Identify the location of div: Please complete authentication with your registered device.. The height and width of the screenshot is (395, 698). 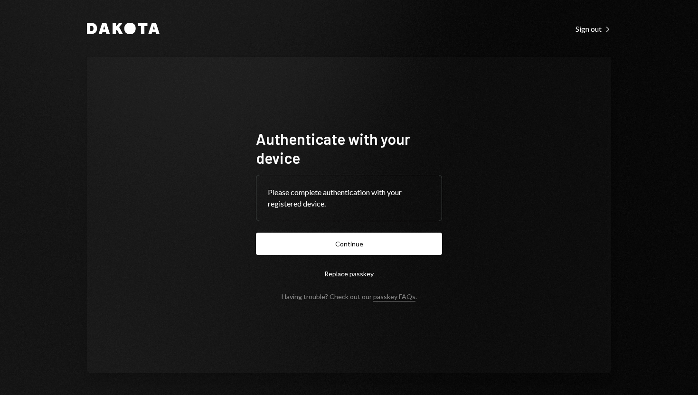
(349, 198).